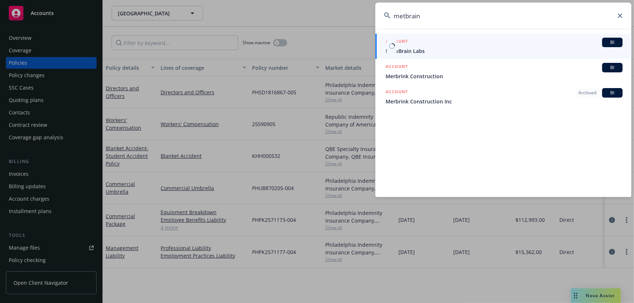 This screenshot has width=634, height=303. What do you see at coordinates (504, 76) in the screenshot?
I see `span: Merbrink Construction` at bounding box center [504, 76].